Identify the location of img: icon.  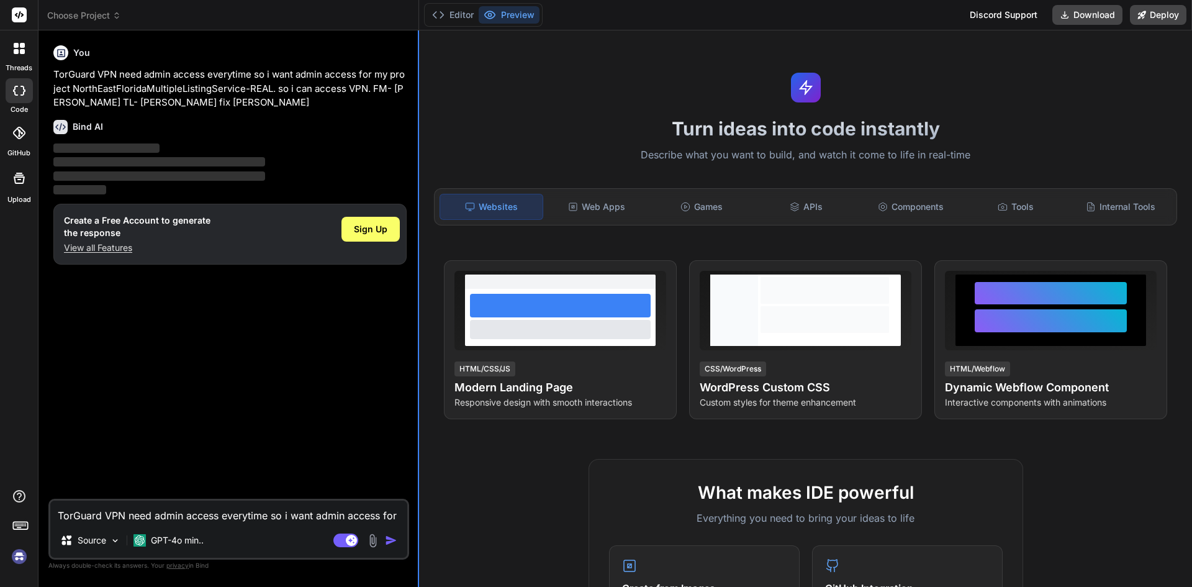
(391, 540).